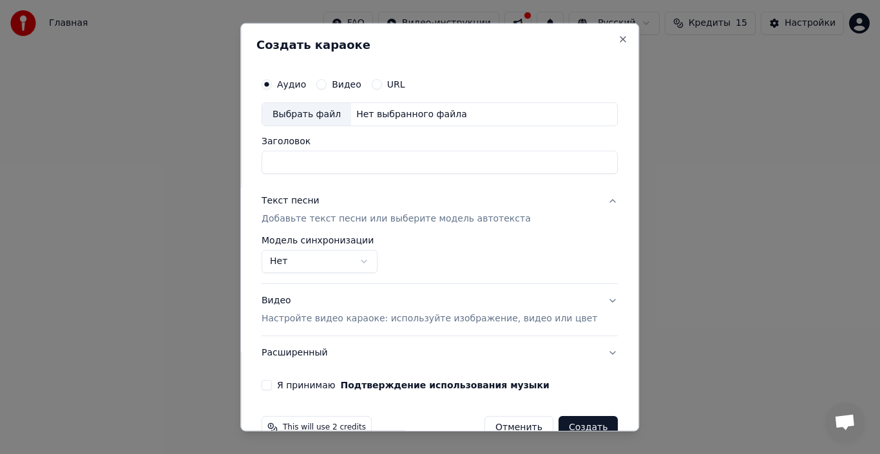 This screenshot has width=880, height=454. What do you see at coordinates (439, 210) in the screenshot?
I see `button: Текст песниДобавьте текст песни или выберите модель автотекста` at bounding box center [439, 210].